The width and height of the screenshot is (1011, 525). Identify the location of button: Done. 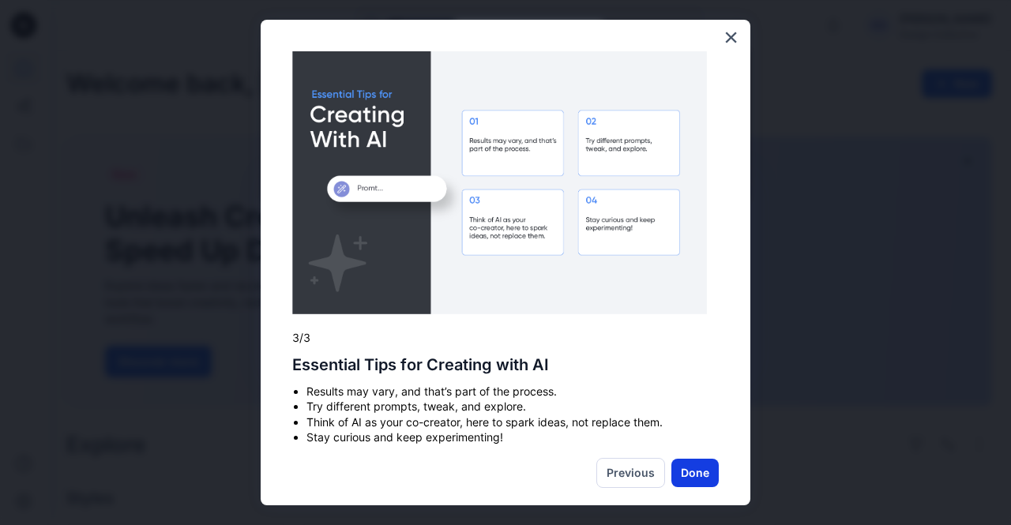
(695, 473).